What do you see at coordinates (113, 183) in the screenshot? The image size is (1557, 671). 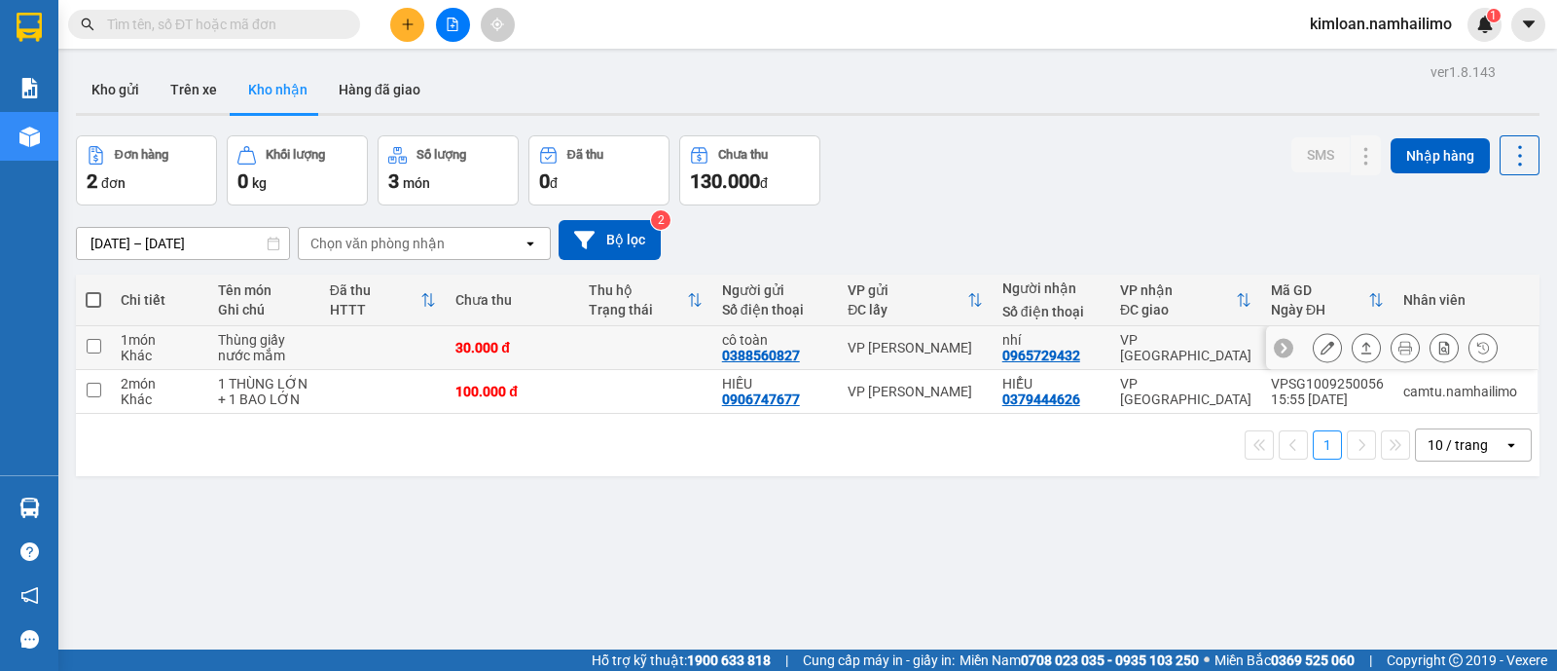 I see `span: đơn` at bounding box center [113, 183].